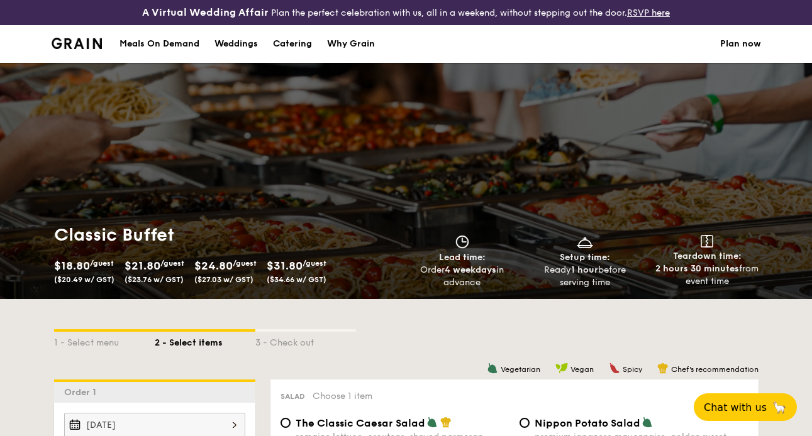 This screenshot has height=436, width=812. What do you see at coordinates (360, 423) in the screenshot?
I see `span: The Classic Caesar Salad` at bounding box center [360, 423].